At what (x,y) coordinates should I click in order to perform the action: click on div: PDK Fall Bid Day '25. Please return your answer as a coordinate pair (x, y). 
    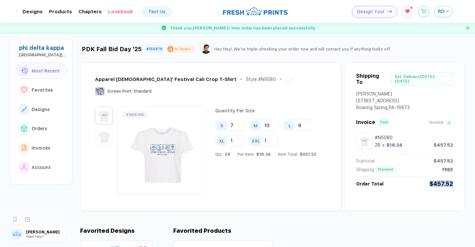
    Looking at the image, I should click on (112, 49).